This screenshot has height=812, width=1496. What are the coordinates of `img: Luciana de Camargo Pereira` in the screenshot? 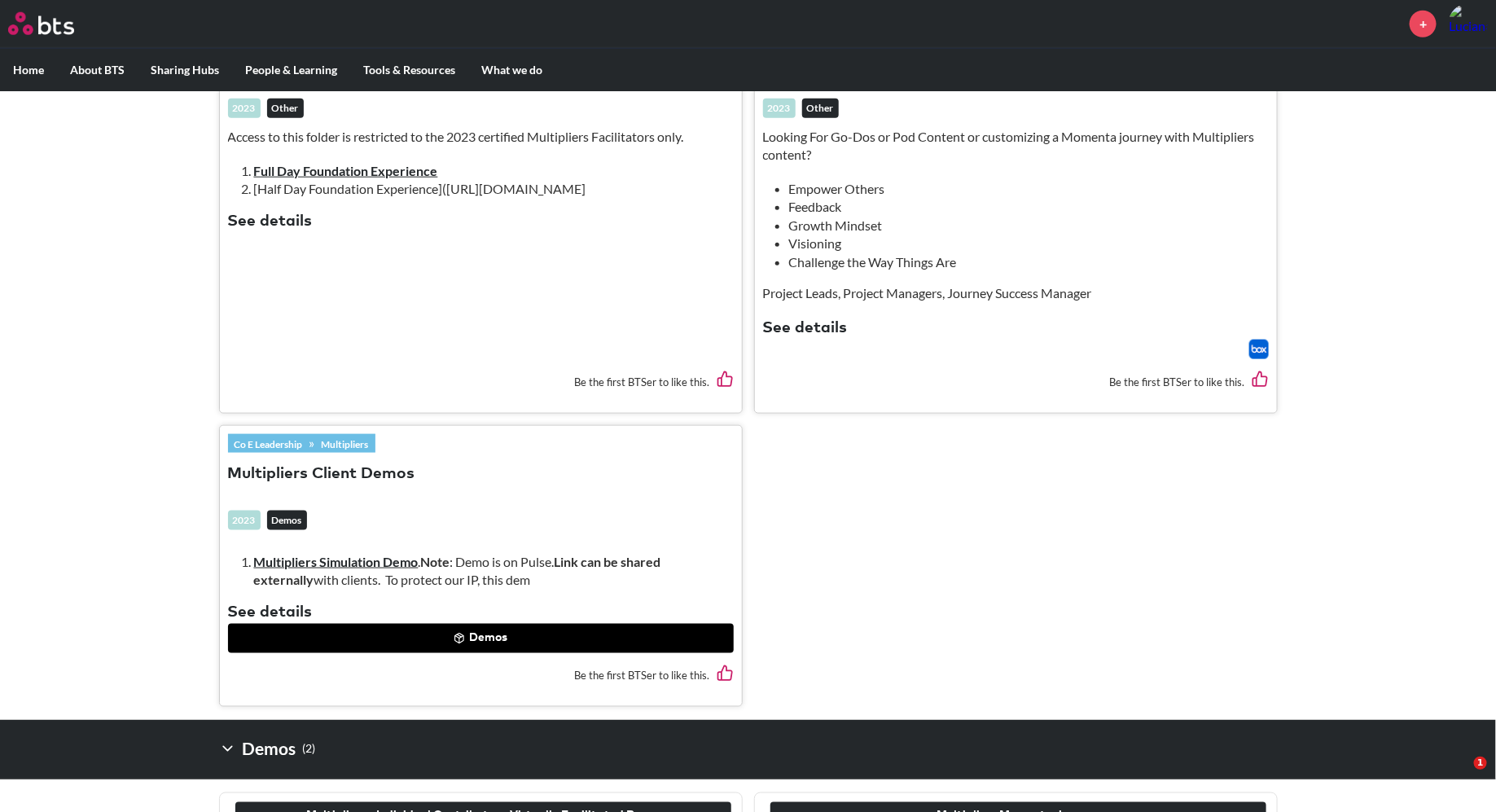 It's located at (1468, 24).